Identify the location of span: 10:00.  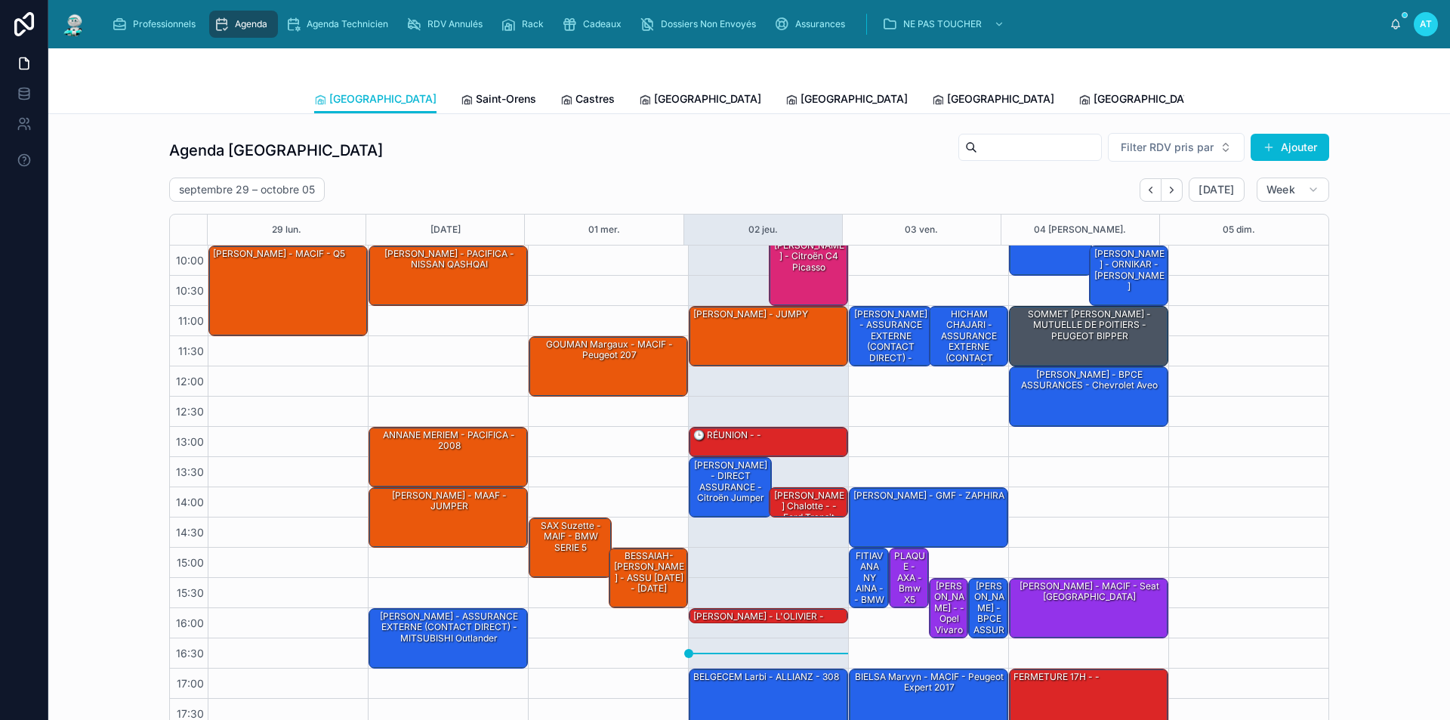
(190, 260).